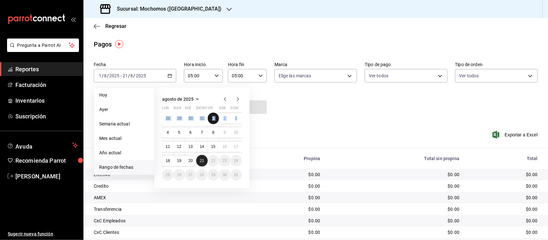  Describe the element at coordinates (179, 147) in the screenshot. I see `button: 12 de agosto de 2025` at that location.